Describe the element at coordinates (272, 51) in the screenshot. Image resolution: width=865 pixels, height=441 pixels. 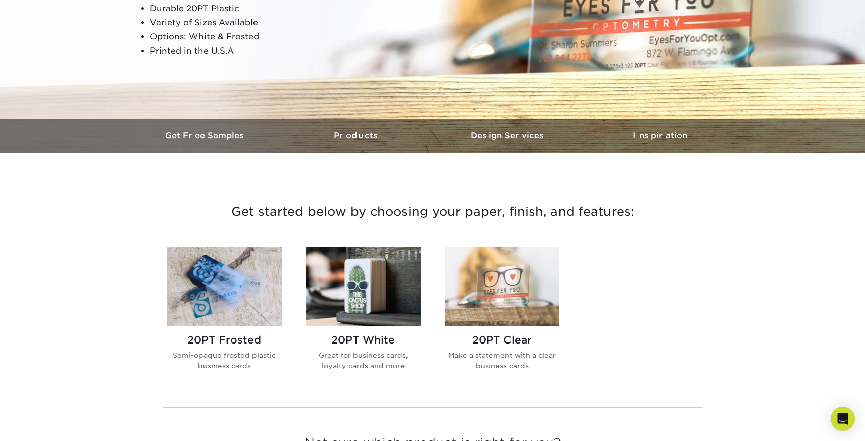
I see `li: Printed in the U.S.A` at that location.